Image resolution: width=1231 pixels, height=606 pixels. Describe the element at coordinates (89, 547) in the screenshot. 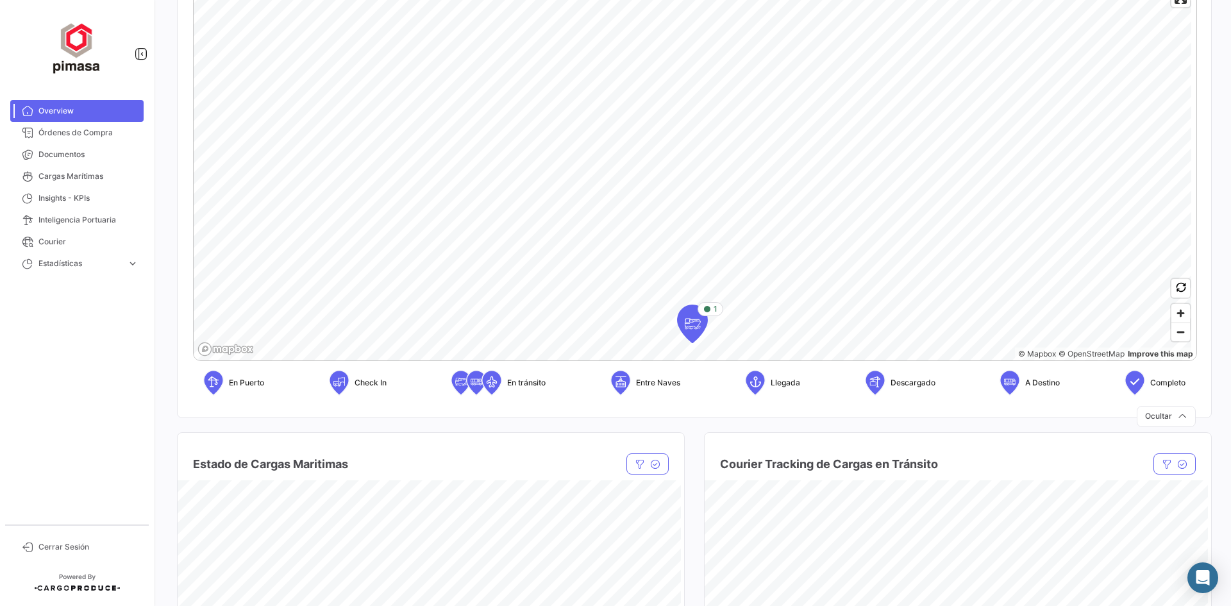

I see `span: Cerrar Sesión` at that location.